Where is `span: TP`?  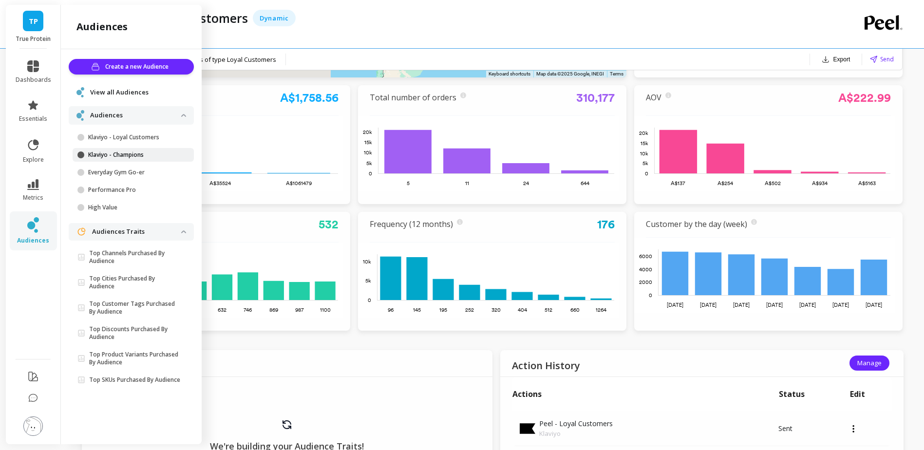
span: TP is located at coordinates (33, 21).